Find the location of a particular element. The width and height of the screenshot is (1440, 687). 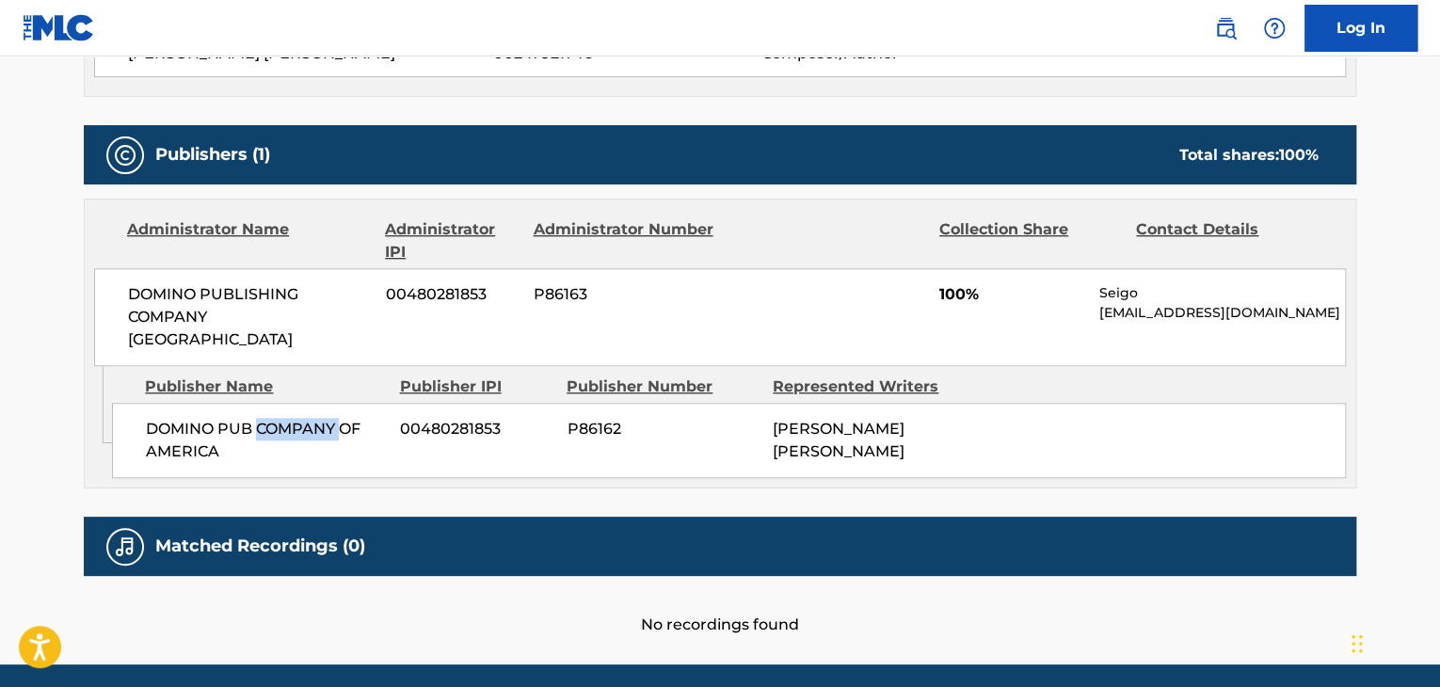

div: Chat Widget is located at coordinates (1393, 642).